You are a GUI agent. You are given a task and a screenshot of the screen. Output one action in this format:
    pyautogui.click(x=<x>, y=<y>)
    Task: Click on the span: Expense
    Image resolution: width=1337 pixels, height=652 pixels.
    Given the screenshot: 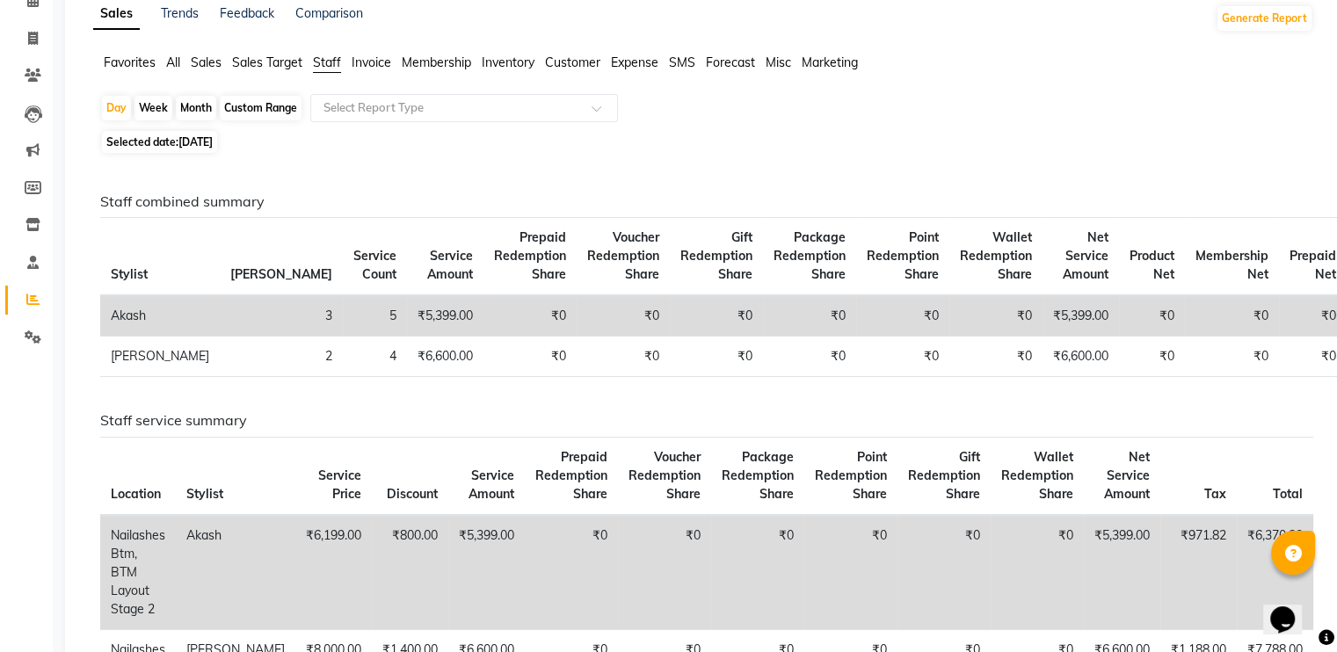 What is the action you would take?
    pyautogui.click(x=635, y=62)
    